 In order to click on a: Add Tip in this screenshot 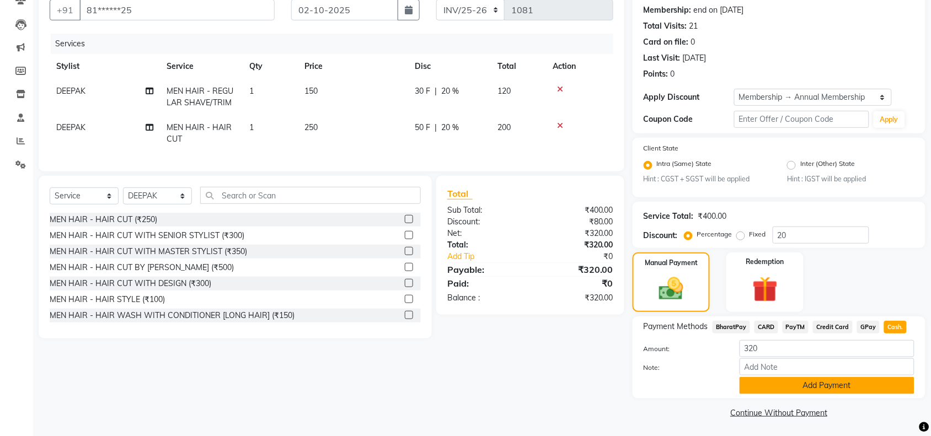, I will do `click(492, 256)`.